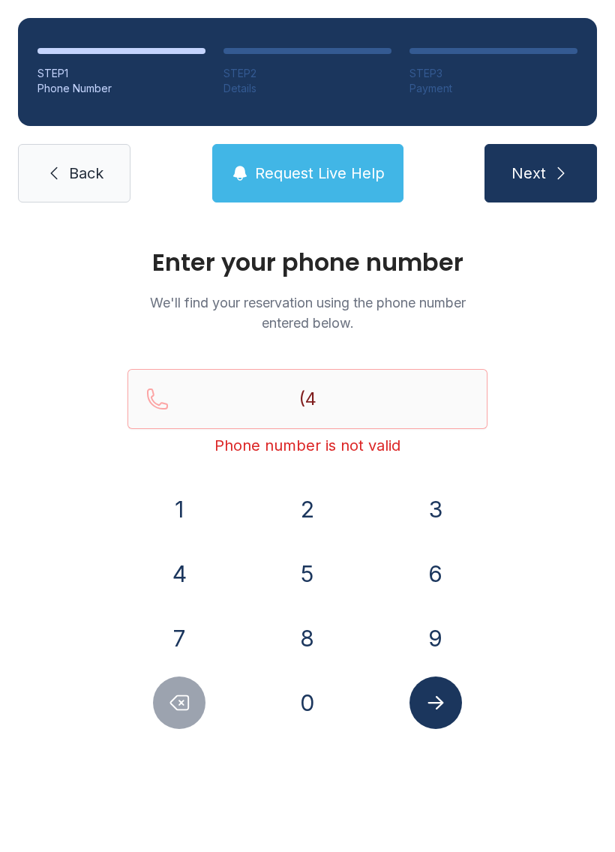 This screenshot has height=852, width=615. I want to click on button: 4, so click(179, 574).